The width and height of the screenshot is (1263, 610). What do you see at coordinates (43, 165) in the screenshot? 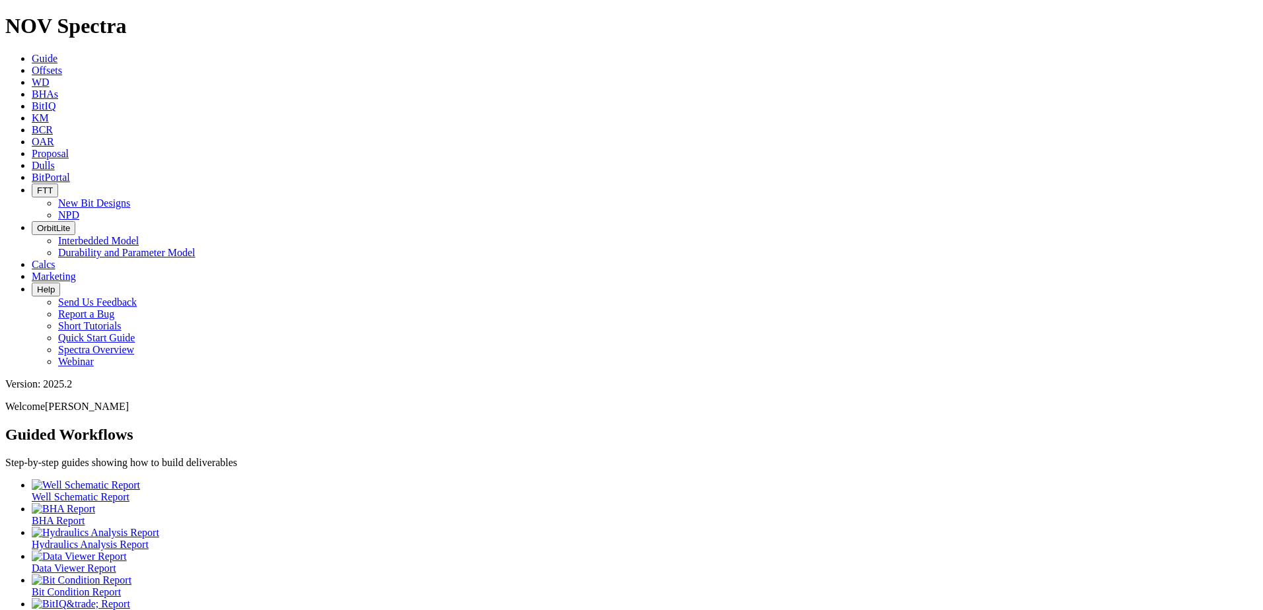
I see `a: Dulls` at bounding box center [43, 165].